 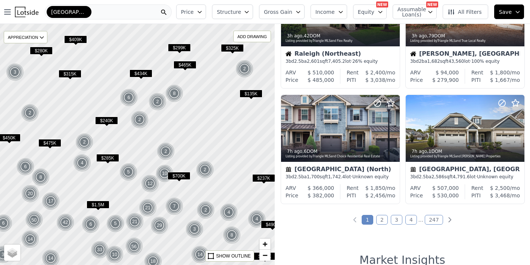 What do you see at coordinates (396, 219) in the screenshot?
I see `a: Page 3` at bounding box center [396, 219].